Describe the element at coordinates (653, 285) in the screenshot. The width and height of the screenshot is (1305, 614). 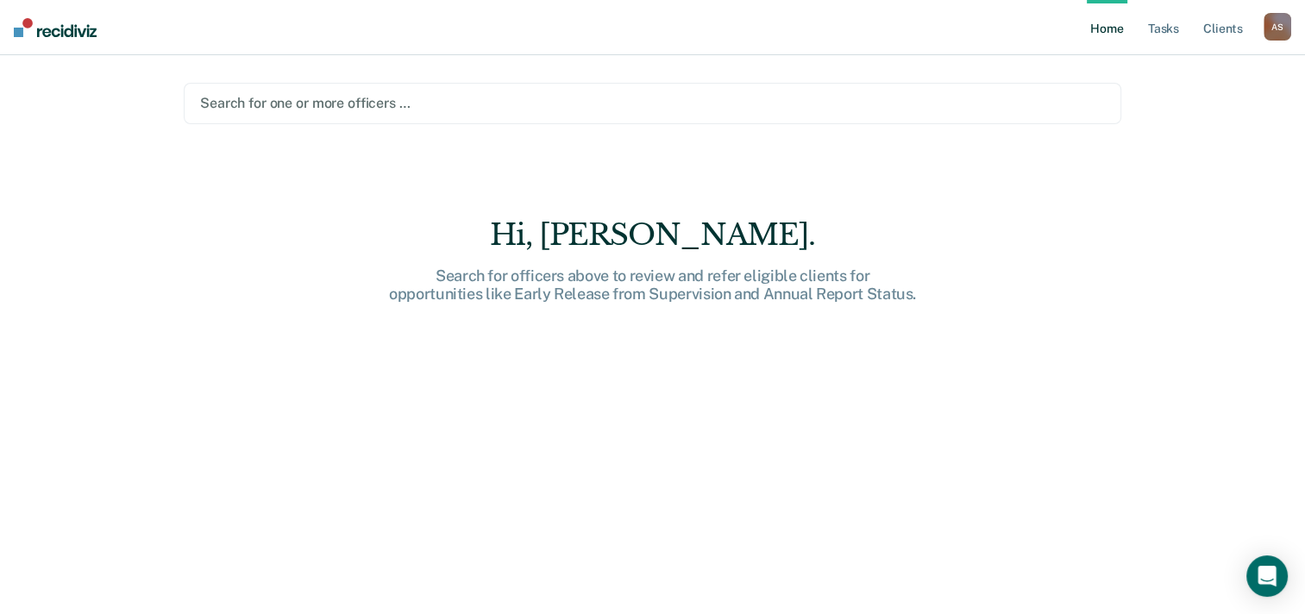
I see `div: Search for officers above to review and refer eligible clients for opportunities like Early Relea...` at that location.